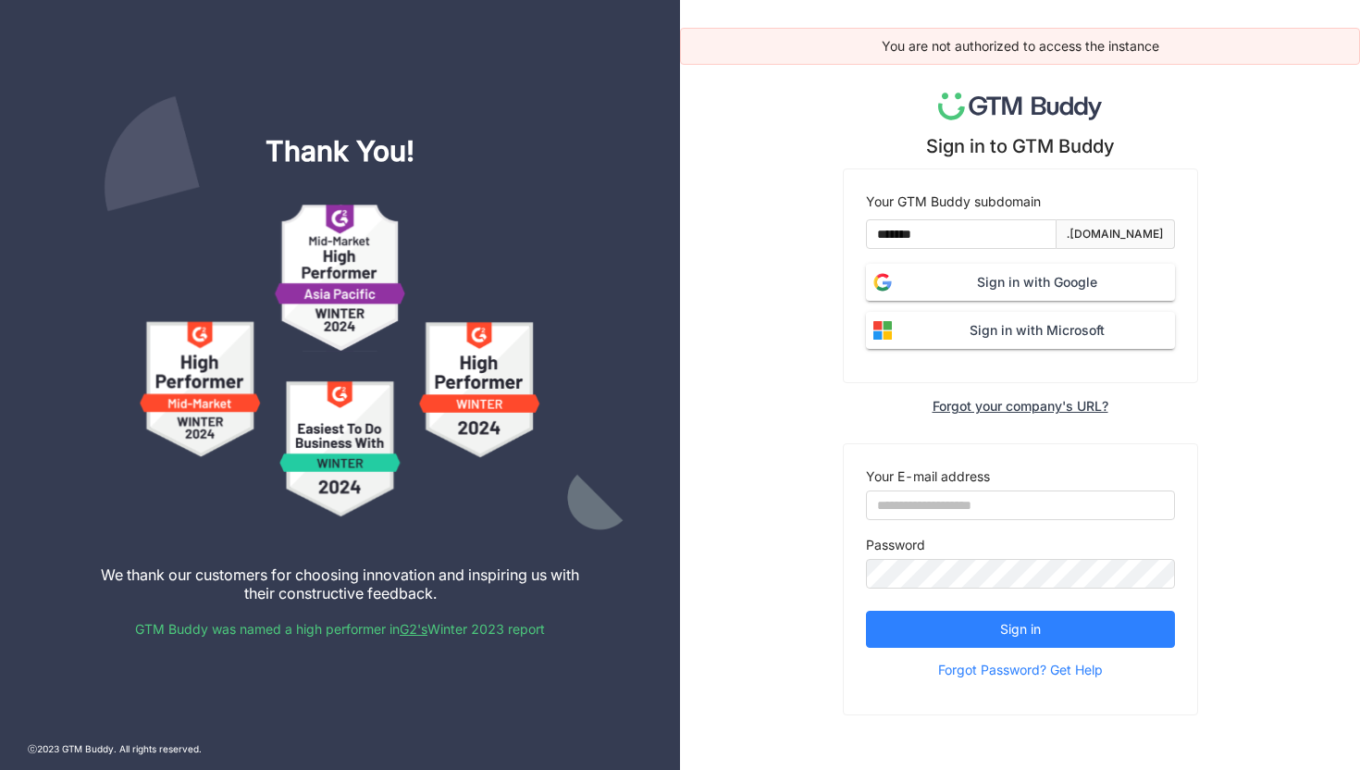  Describe the element at coordinates (928, 477) in the screenshot. I see `label: Your E-mail address` at that location.